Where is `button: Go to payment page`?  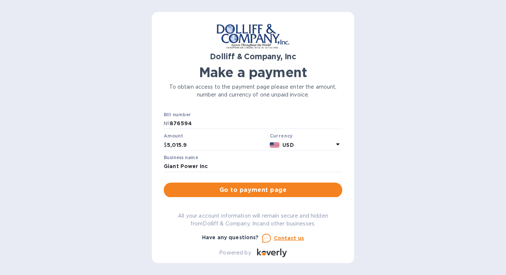
button: Go to payment page is located at coordinates (253, 190).